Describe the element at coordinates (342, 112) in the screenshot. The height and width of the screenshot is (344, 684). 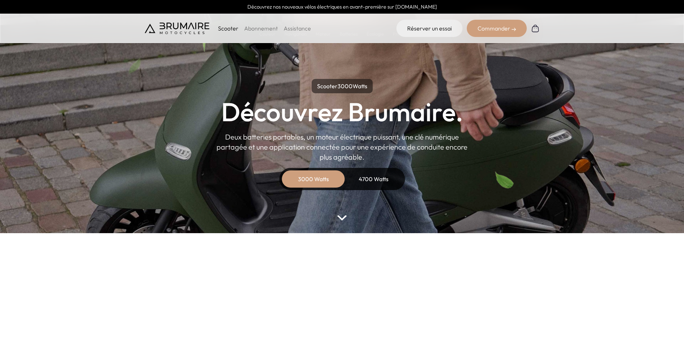
I see `h1: Découvrez Brumaire.` at that location.